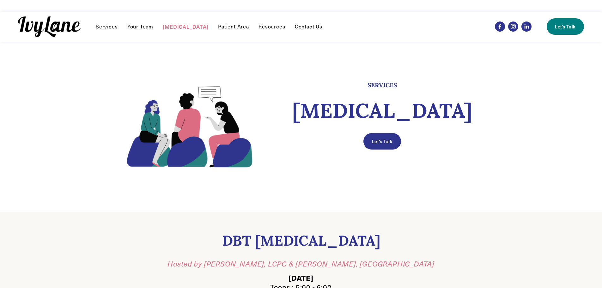 The width and height of the screenshot is (602, 288). Describe the element at coordinates (49, 27) in the screenshot. I see `img: Ivy Lane Counseling &mdash; Therapy that works for you` at that location.